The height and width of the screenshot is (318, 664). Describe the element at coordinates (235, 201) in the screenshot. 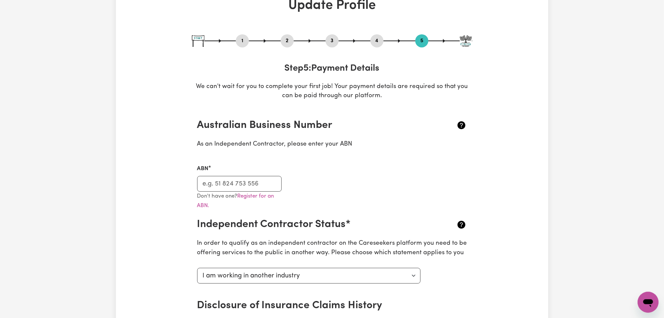

I see `small: Don't have one?` at that location.